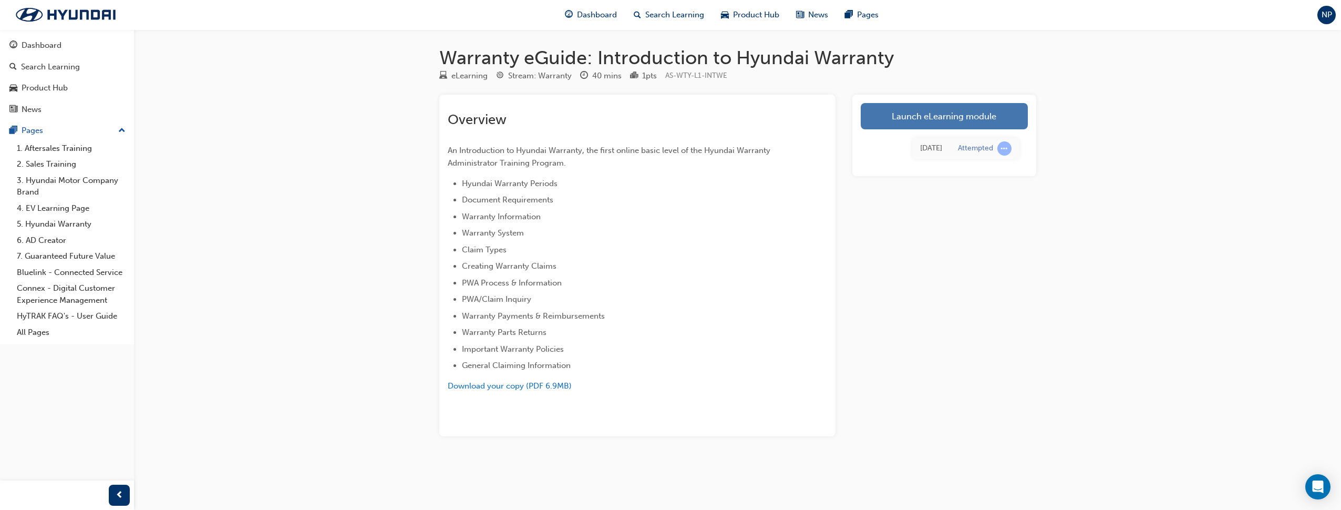  Describe the element at coordinates (67, 77) in the screenshot. I see `button: DashboardSearch LearningProduct HubNews` at that location.